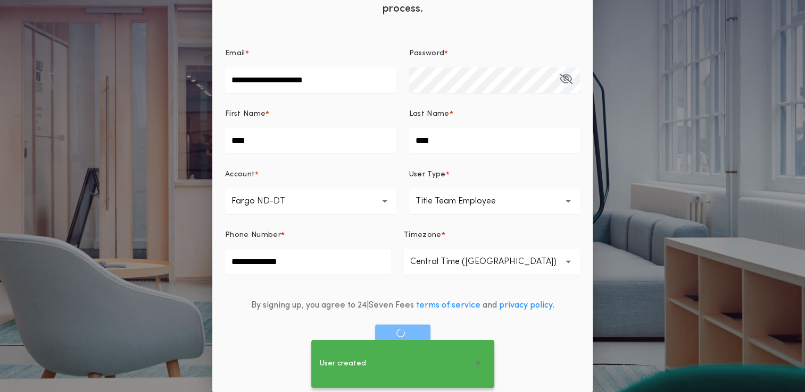 The width and height of the screenshot is (805, 392). What do you see at coordinates (240, 175) in the screenshot?
I see `p: Account` at bounding box center [240, 175].